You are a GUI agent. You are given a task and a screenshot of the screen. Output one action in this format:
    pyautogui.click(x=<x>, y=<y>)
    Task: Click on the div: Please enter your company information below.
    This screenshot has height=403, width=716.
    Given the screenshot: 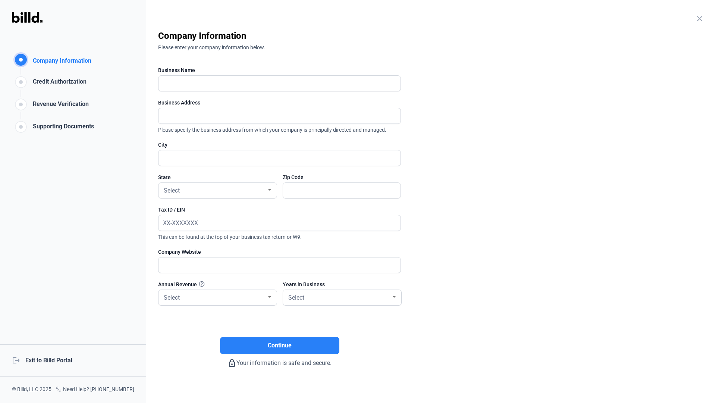 What is the action you would take?
    pyautogui.click(x=431, y=46)
    